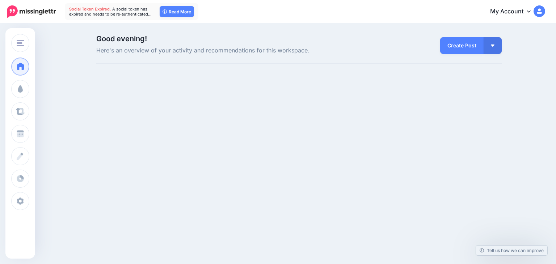  What do you see at coordinates (229, 51) in the screenshot?
I see `span: Here's an overview of your activity and recommendations for this workspace.` at bounding box center [229, 51].